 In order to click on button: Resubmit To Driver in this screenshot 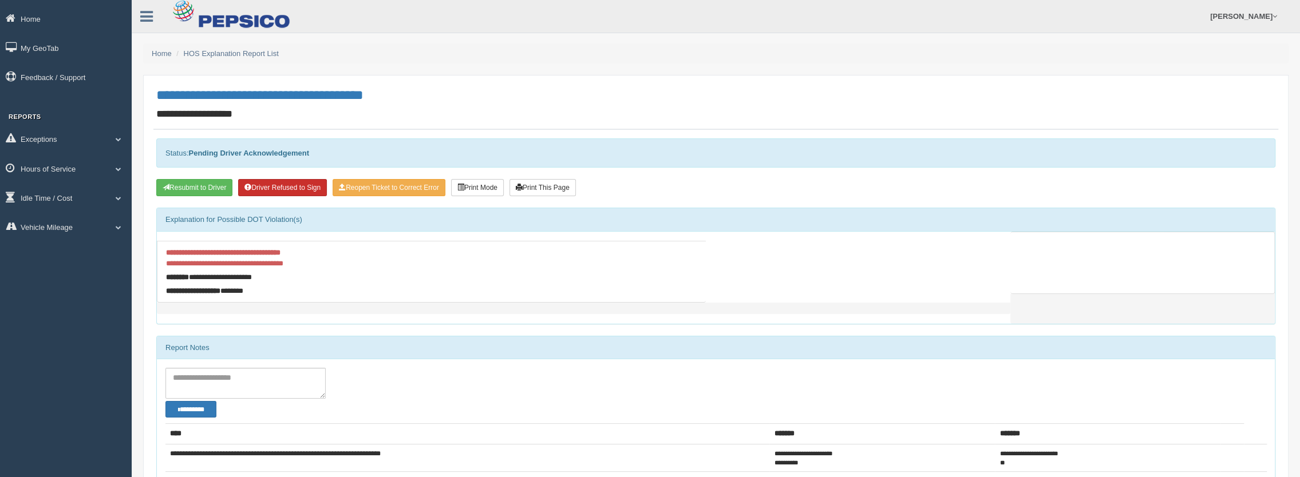, I will do `click(194, 188)`.